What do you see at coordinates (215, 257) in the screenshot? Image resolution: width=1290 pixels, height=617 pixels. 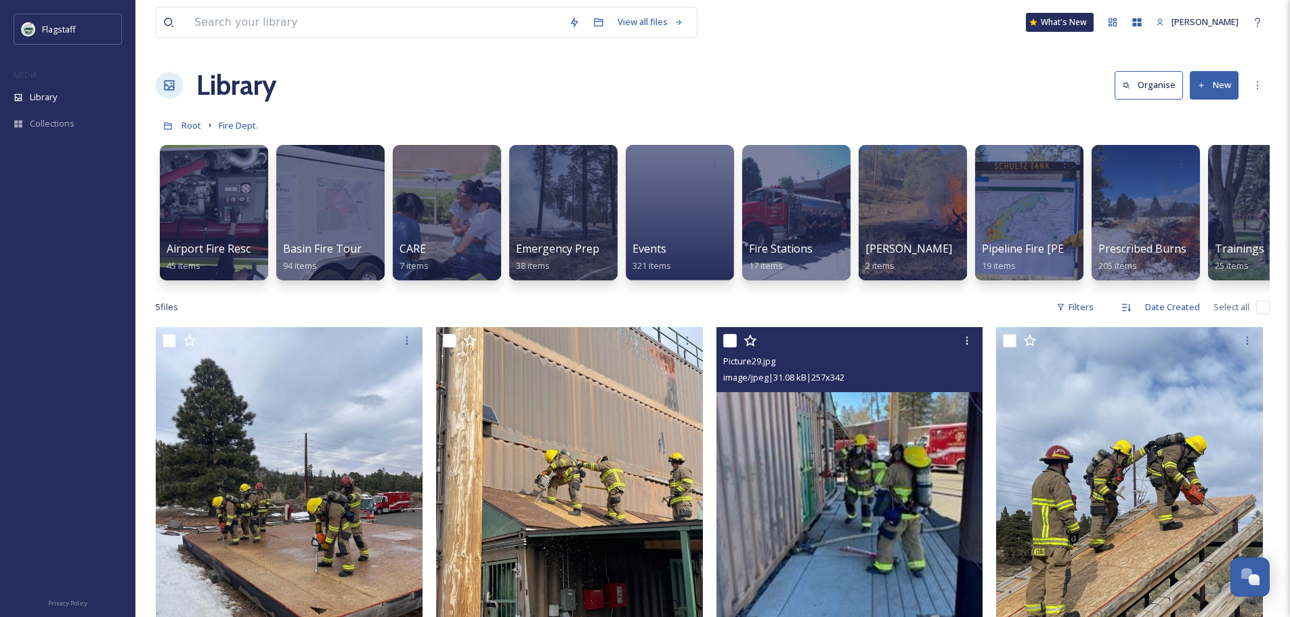 I see `a: Airport Fire Rescue45 items` at bounding box center [215, 257].